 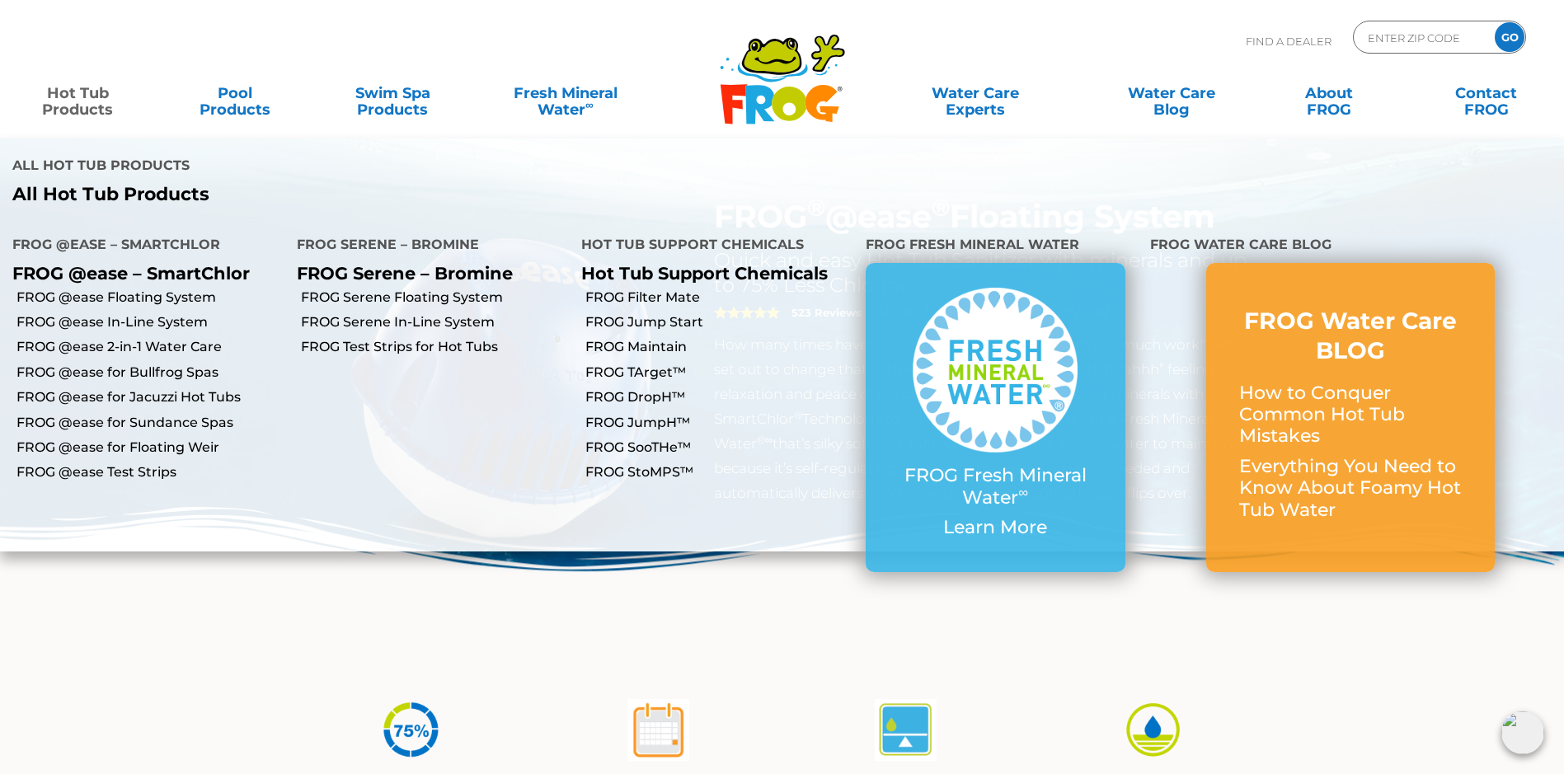 I want to click on a: FROG Test Strips for Hot Tubs, so click(x=435, y=347).